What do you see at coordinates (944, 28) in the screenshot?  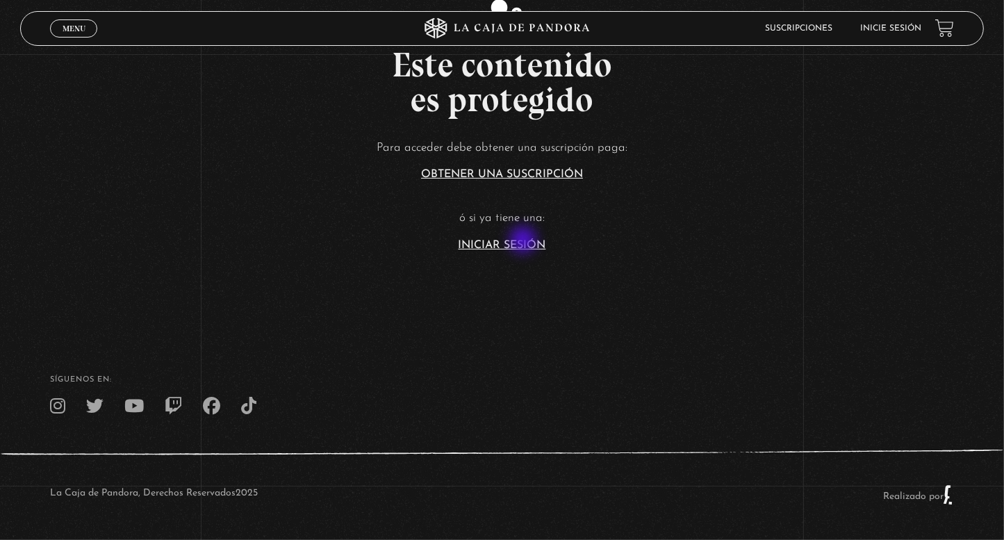 I see `a: View your shopping cart` at bounding box center [944, 28].